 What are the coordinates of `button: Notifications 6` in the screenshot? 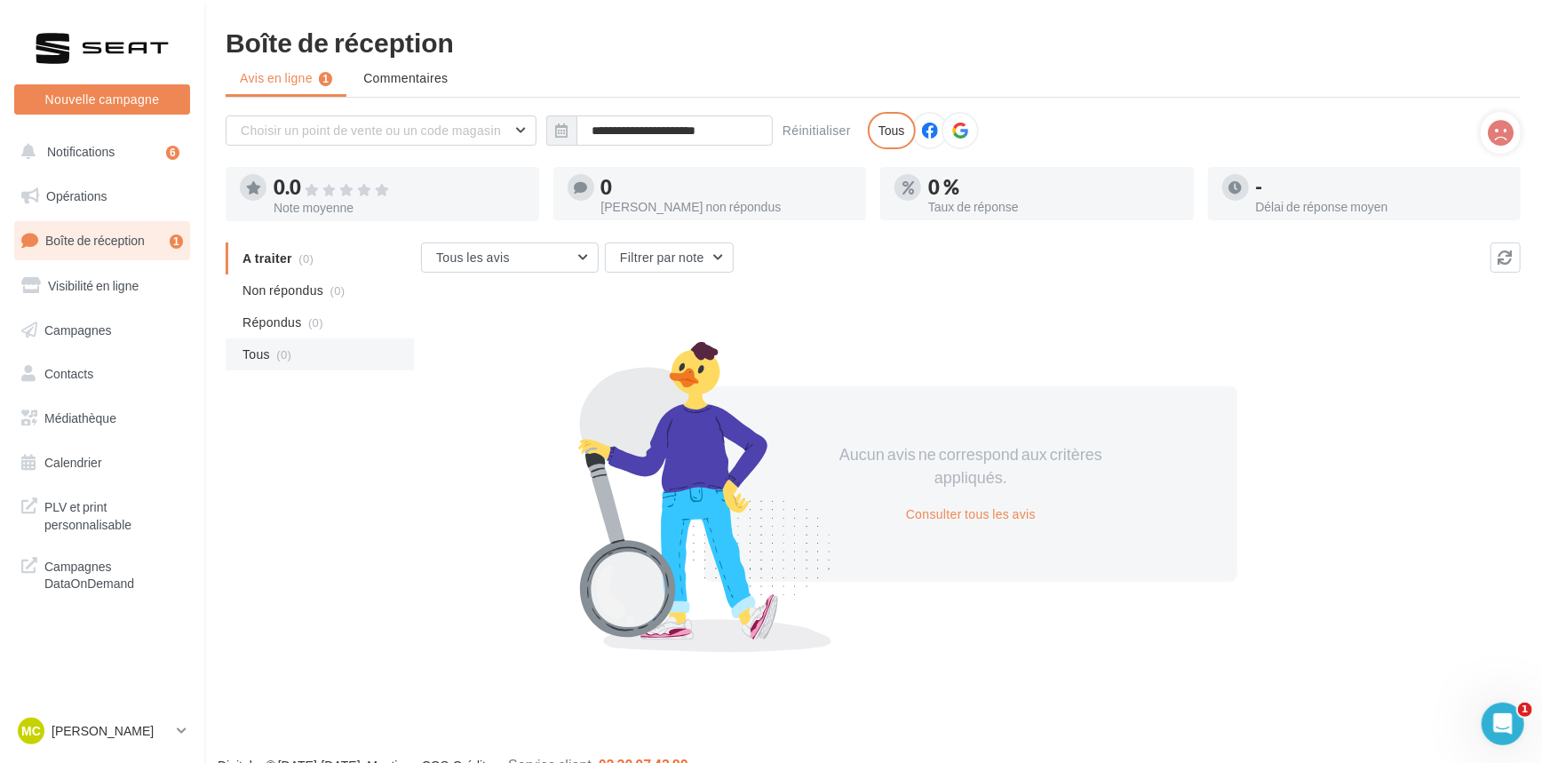 It's located at (99, 152).